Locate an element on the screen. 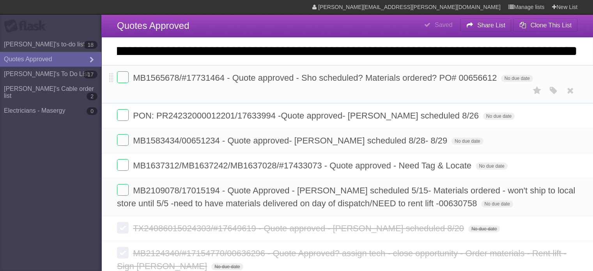  span: MB1565678/#17731464 - Quote approved - Sho scheduled? Materials ordered? PO# 00656612 is located at coordinates (316, 78).